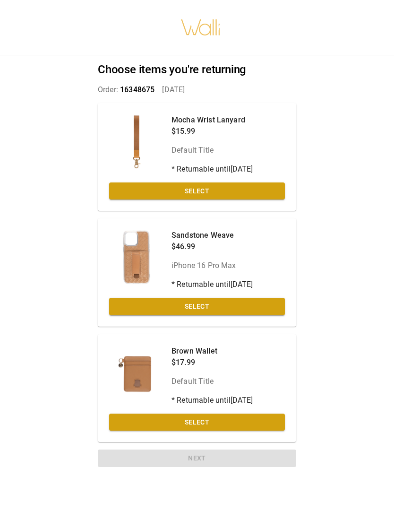 The height and width of the screenshot is (511, 394). What do you see at coordinates (212, 235) in the screenshot?
I see `p: Sandstone Weave` at bounding box center [212, 235].